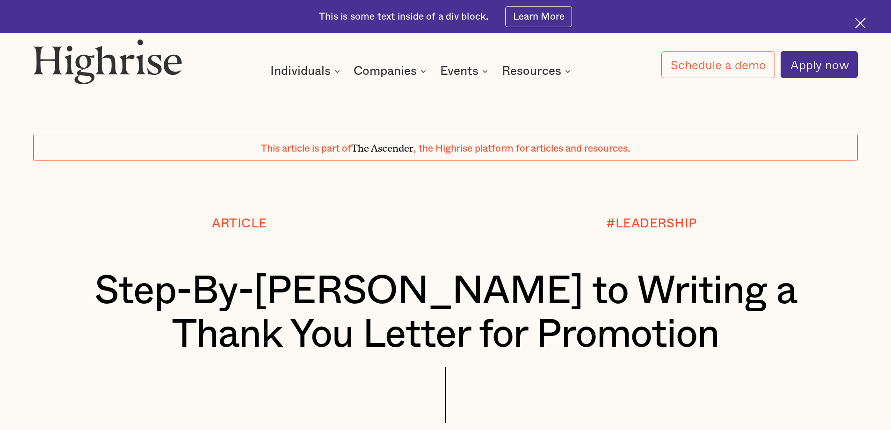  What do you see at coordinates (240, 223) in the screenshot?
I see `div: Article` at bounding box center [240, 223].